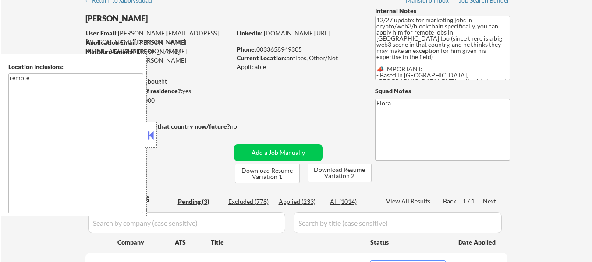  Describe the element at coordinates (298, 62) in the screenshot. I see `div: antibes, Other/Not Applicable` at that location.